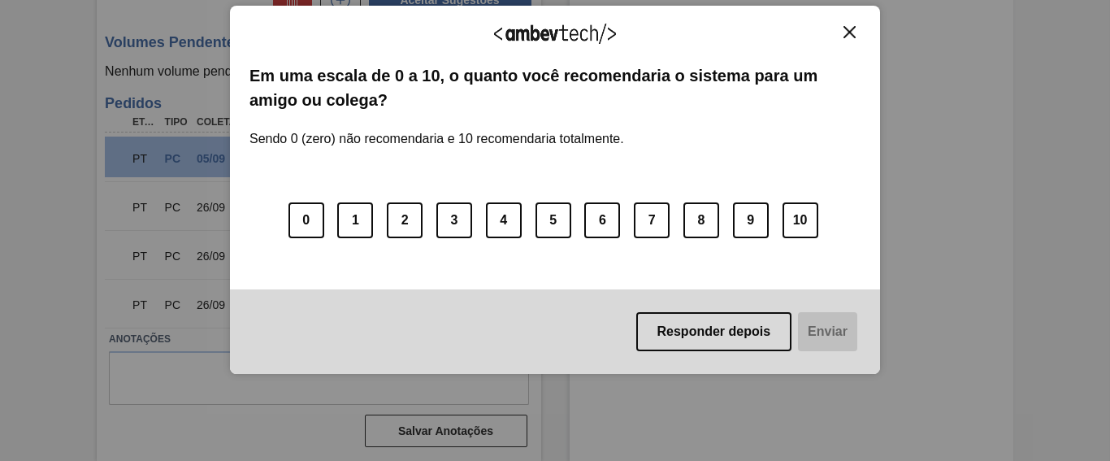 The height and width of the screenshot is (461, 1110). What do you see at coordinates (801, 220) in the screenshot?
I see `button: 10` at bounding box center [801, 220].